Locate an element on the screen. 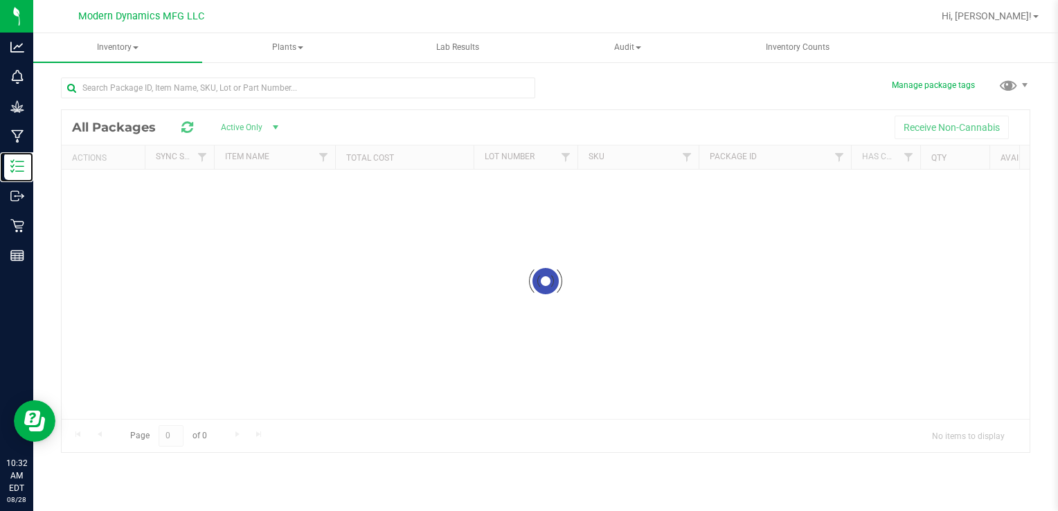 The width and height of the screenshot is (1058, 511). a: Audit is located at coordinates (628, 48).